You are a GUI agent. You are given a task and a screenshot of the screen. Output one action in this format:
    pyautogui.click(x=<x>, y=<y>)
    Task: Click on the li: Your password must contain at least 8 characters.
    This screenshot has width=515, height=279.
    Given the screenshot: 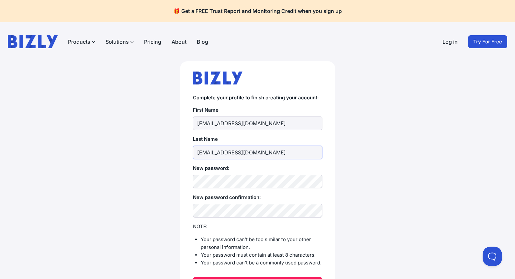 What is the action you would take?
    pyautogui.click(x=262, y=255)
    